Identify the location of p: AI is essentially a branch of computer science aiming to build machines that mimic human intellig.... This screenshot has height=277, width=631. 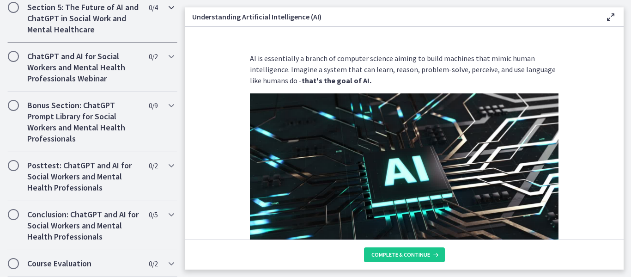
(404, 69).